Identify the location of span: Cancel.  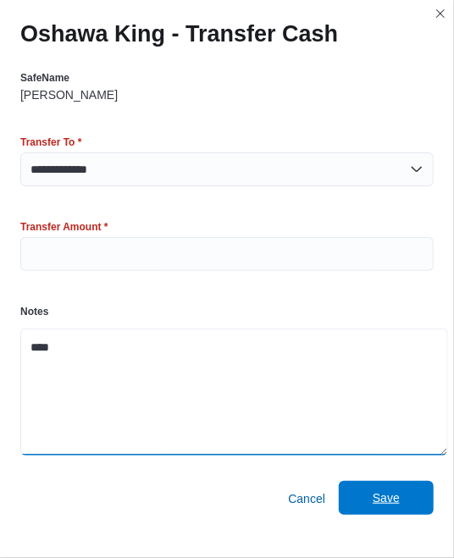
(306, 498).